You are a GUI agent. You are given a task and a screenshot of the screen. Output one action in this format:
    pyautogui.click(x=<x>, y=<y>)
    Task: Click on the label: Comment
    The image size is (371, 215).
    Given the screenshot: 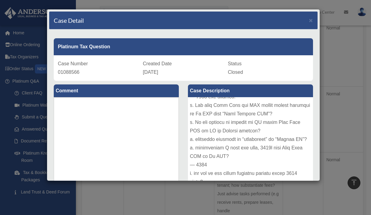 What is the action you would take?
    pyautogui.click(x=116, y=91)
    